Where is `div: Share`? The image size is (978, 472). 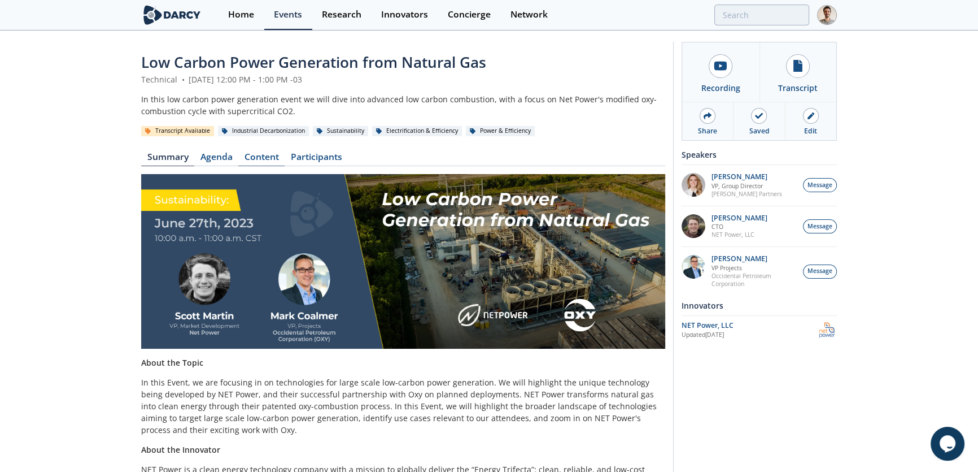 div: Share is located at coordinates (708, 131).